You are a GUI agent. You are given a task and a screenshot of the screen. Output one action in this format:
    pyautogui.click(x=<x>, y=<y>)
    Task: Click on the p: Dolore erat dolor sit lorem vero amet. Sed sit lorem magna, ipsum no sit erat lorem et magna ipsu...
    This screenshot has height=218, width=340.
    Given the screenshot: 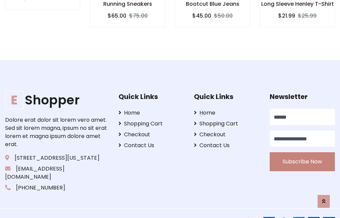 What is the action you would take?
    pyautogui.click(x=56, y=132)
    